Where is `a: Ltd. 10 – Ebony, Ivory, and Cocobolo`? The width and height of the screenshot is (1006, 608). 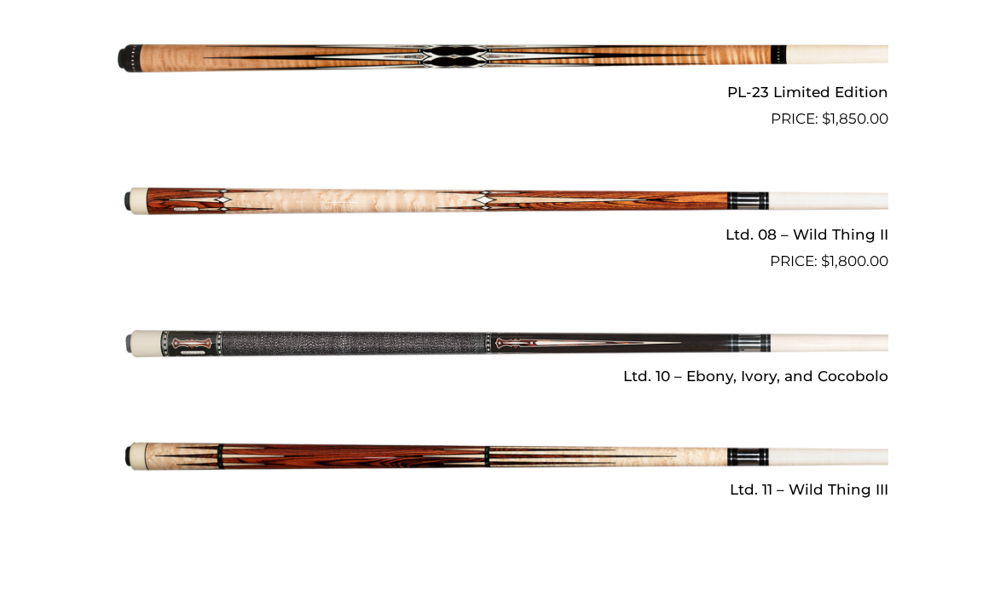 a: Ltd. 10 – Ebony, Ivory, and Cocobolo is located at coordinates (503, 336).